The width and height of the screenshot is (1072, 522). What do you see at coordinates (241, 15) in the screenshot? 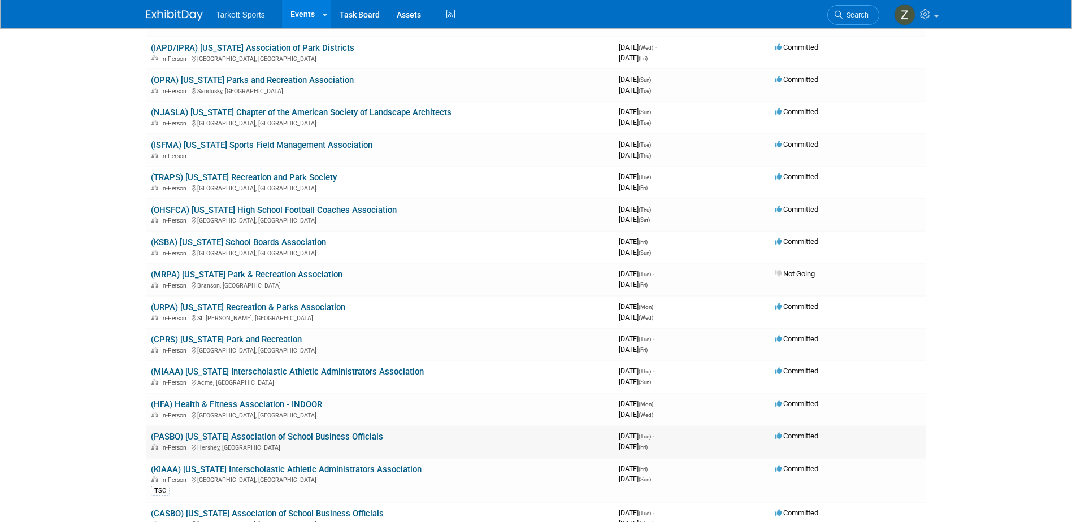
I see `span: Tarkett Sports` at bounding box center [241, 15].